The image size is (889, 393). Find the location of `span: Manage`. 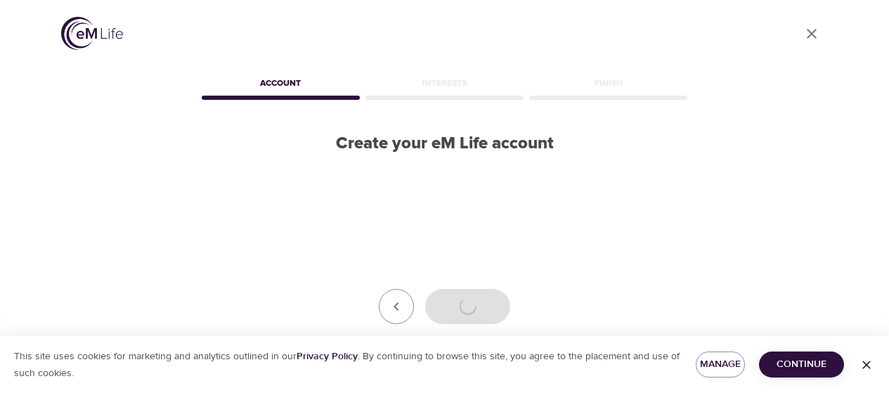

span: Manage is located at coordinates (720, 364).